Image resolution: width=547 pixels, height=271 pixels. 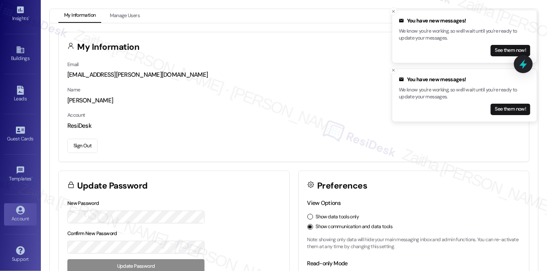 What do you see at coordinates (125, 16) in the screenshot?
I see `button: Manage Users` at bounding box center [125, 16].